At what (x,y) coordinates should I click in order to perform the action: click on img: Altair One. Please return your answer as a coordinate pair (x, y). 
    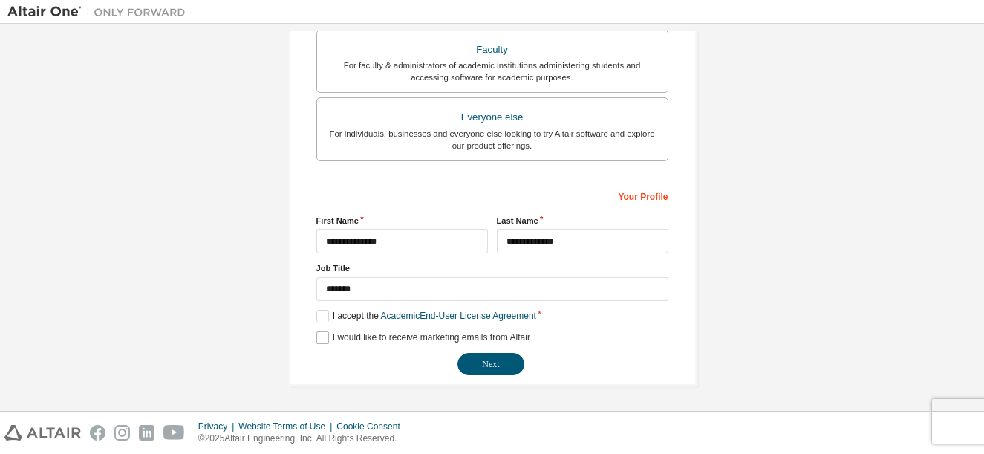
    Looking at the image, I should click on (100, 12).